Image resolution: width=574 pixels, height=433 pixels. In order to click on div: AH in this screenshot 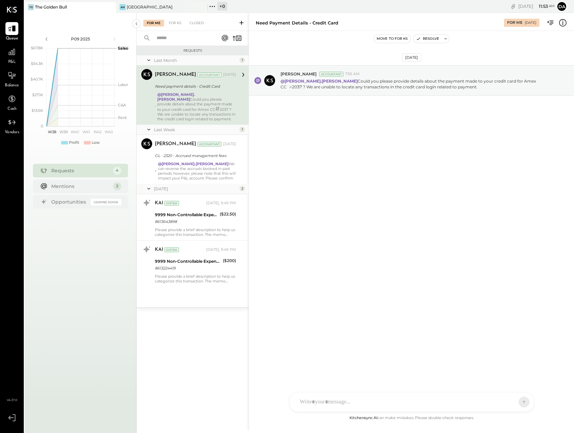, I will do `click(123, 7)`.